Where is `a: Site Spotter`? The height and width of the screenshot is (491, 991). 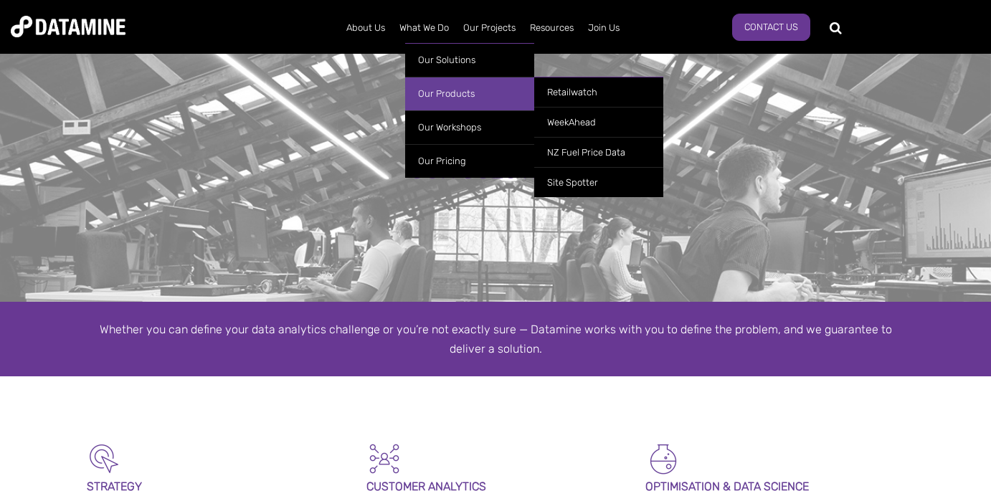
a: Site Spotter is located at coordinates (599, 182).